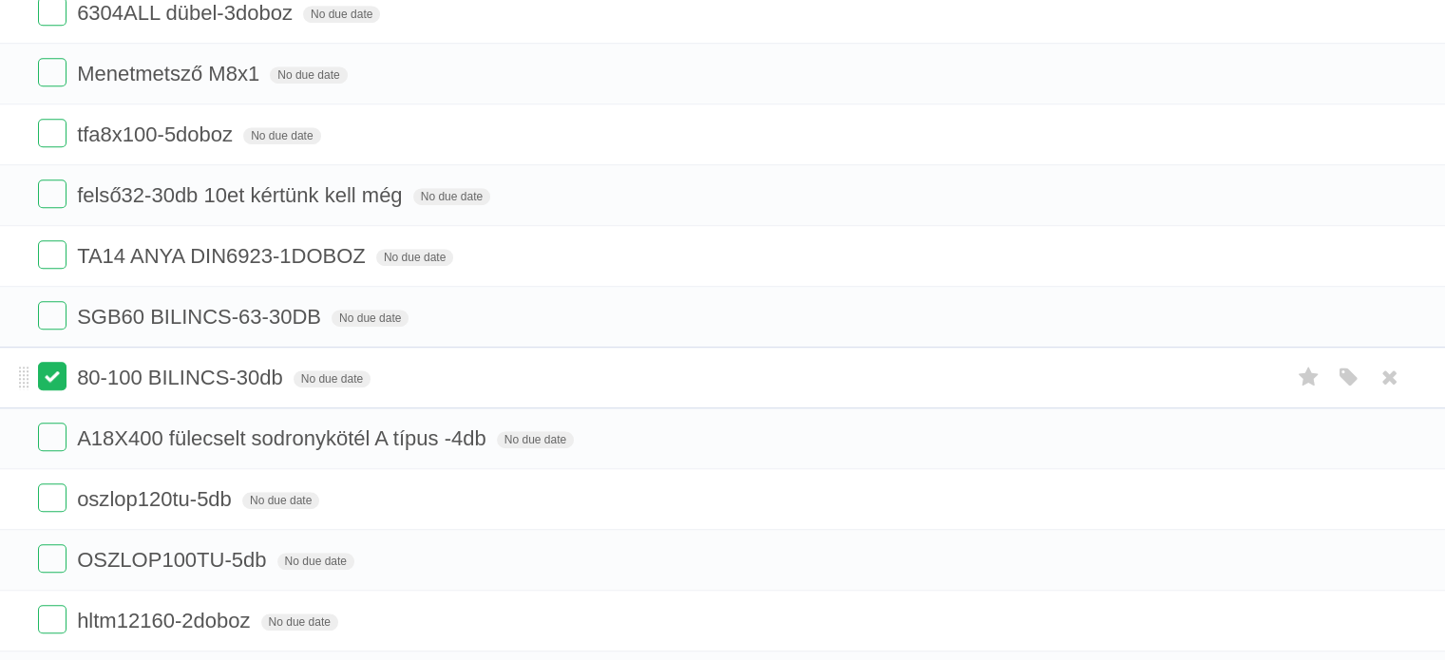 This screenshot has width=1445, height=660. What do you see at coordinates (1309, 377) in the screenshot?
I see `label: Star task` at bounding box center [1309, 377].